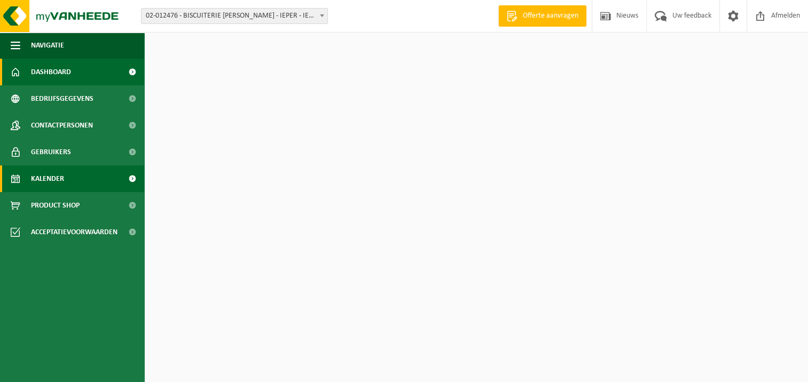 This screenshot has width=808, height=382. Describe the element at coordinates (74, 232) in the screenshot. I see `span: Acceptatievoorwaarden` at that location.